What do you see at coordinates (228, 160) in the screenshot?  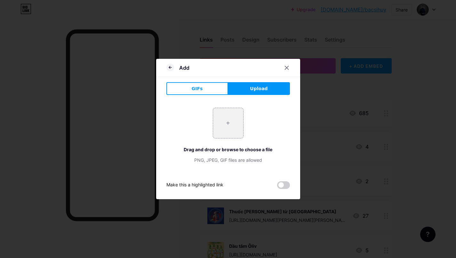 I see `div: PNG, JPEG, GIF files are allowed` at bounding box center [228, 160].